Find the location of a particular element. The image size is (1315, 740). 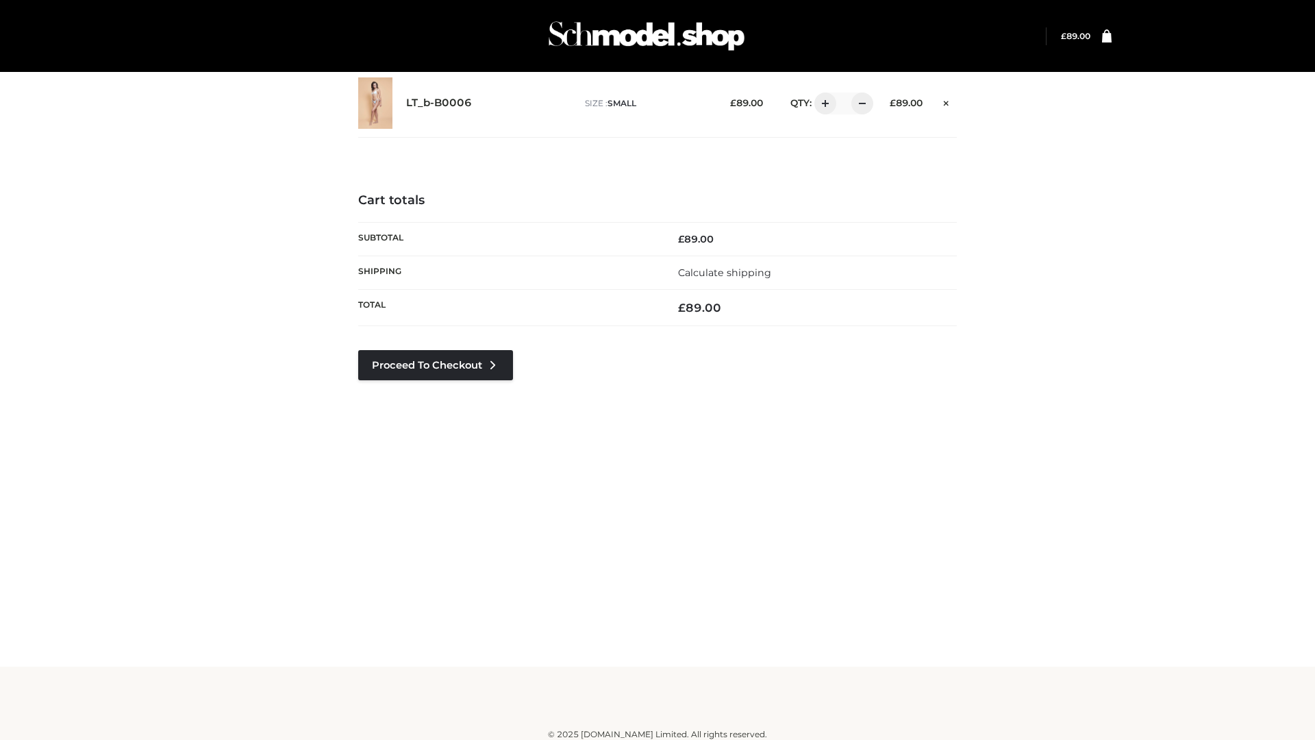

th: Shipping is located at coordinates (507, 272).